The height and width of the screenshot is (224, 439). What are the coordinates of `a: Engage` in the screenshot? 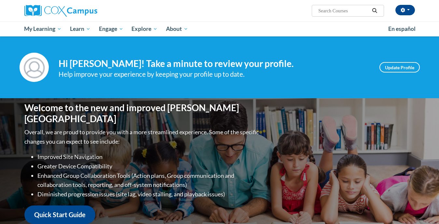 It's located at (111, 29).